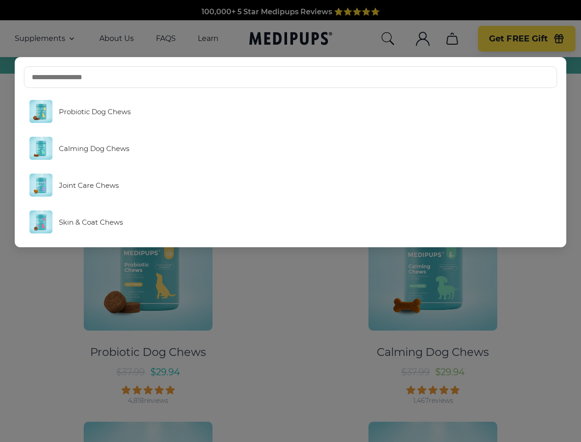  I want to click on img: Skin & Coat Chews, so click(41, 222).